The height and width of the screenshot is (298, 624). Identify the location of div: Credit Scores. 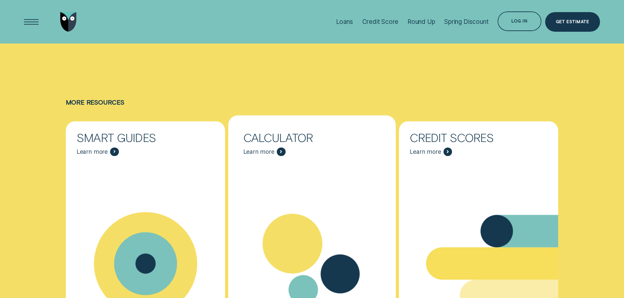
(479, 138).